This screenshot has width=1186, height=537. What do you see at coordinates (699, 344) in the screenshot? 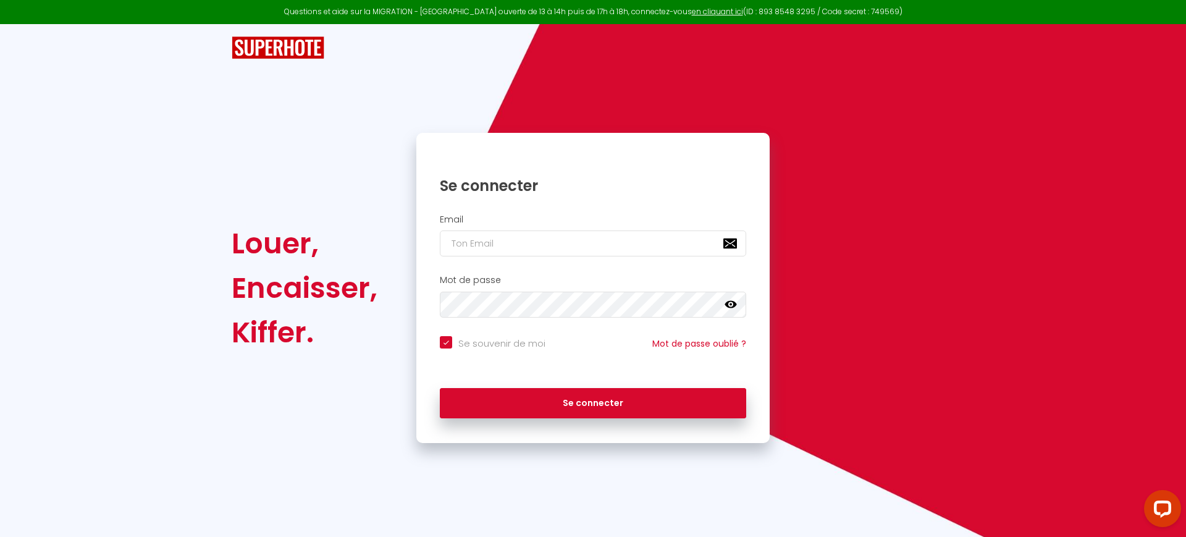
I see `a: Mot de passe oublié ?` at bounding box center [699, 344].